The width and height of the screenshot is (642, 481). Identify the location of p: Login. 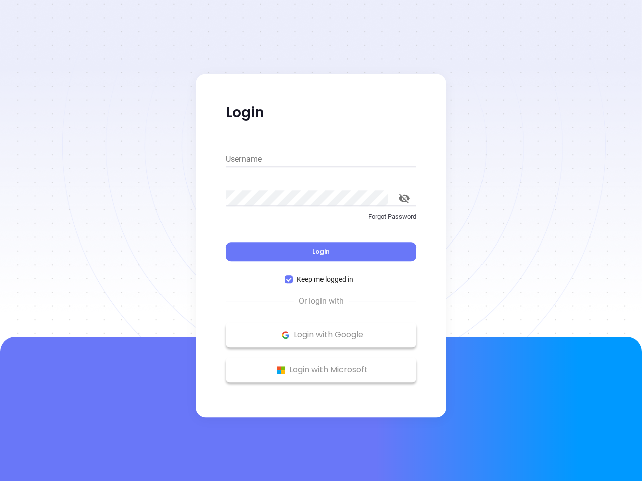
(321, 113).